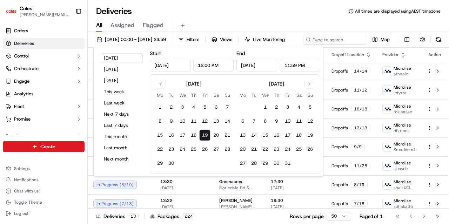 The height and width of the screenshot is (224, 449). What do you see at coordinates (299, 121) in the screenshot?
I see `button: 11` at bounding box center [299, 121].